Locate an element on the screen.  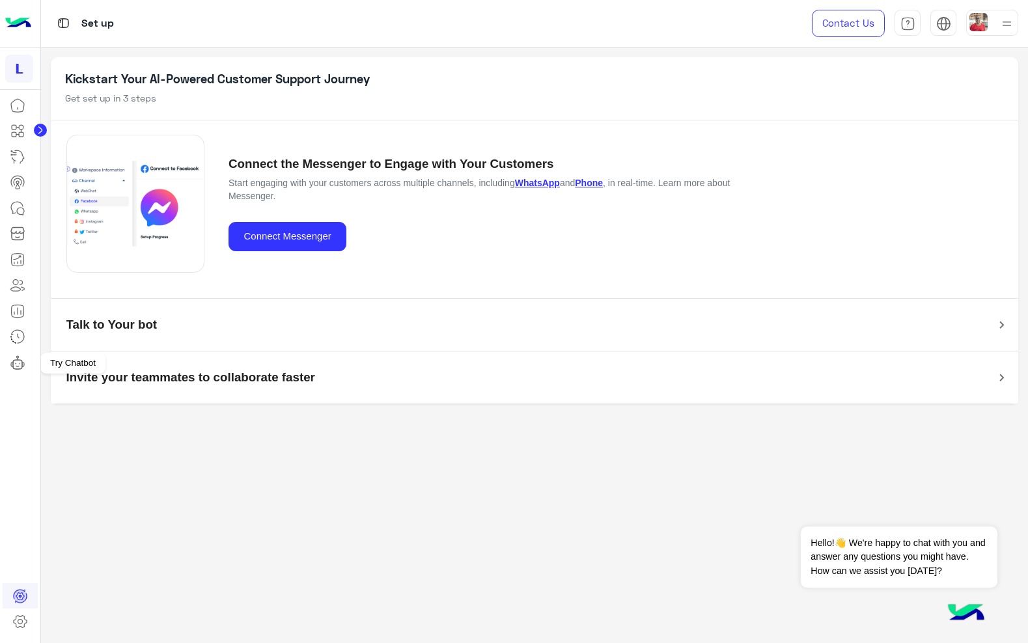
img: profile is located at coordinates (1007, 23).